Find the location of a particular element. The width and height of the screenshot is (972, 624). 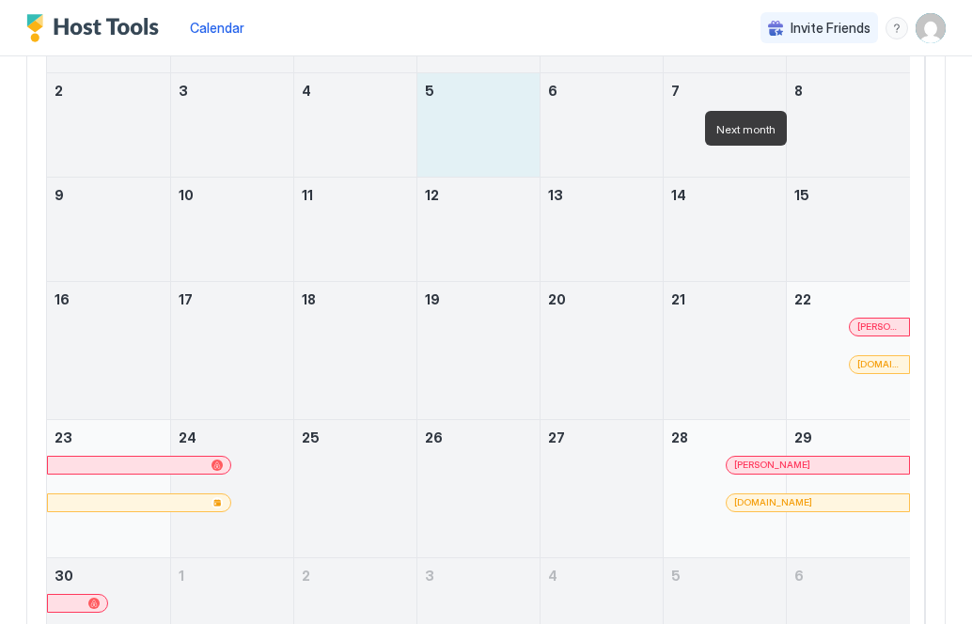

a: November 10, 2025 is located at coordinates (232, 195).